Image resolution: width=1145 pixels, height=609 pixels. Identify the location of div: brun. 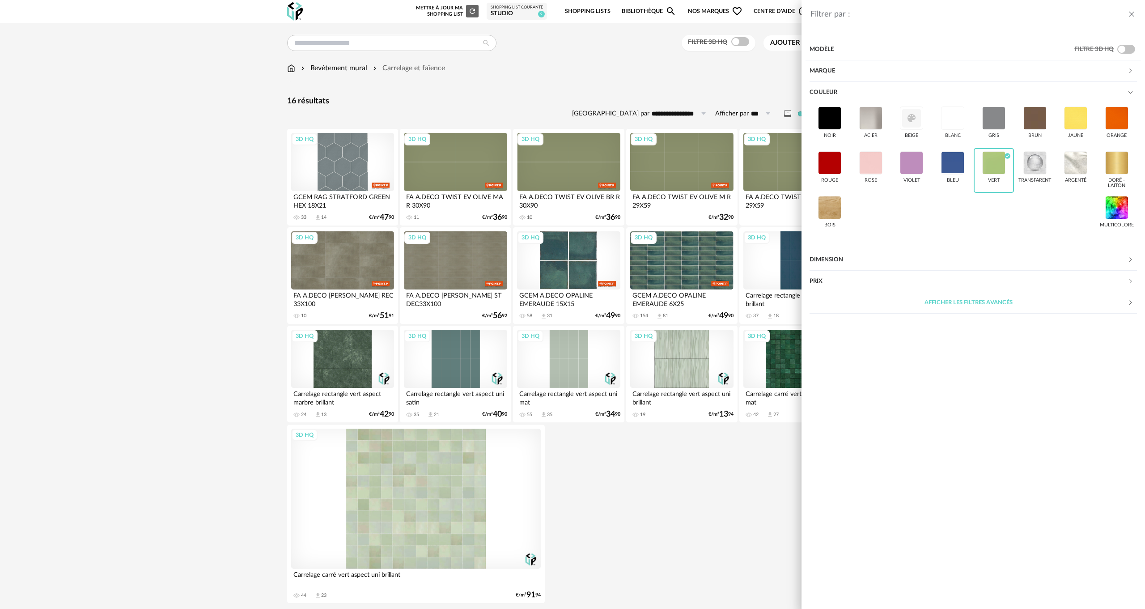
(1035, 135).